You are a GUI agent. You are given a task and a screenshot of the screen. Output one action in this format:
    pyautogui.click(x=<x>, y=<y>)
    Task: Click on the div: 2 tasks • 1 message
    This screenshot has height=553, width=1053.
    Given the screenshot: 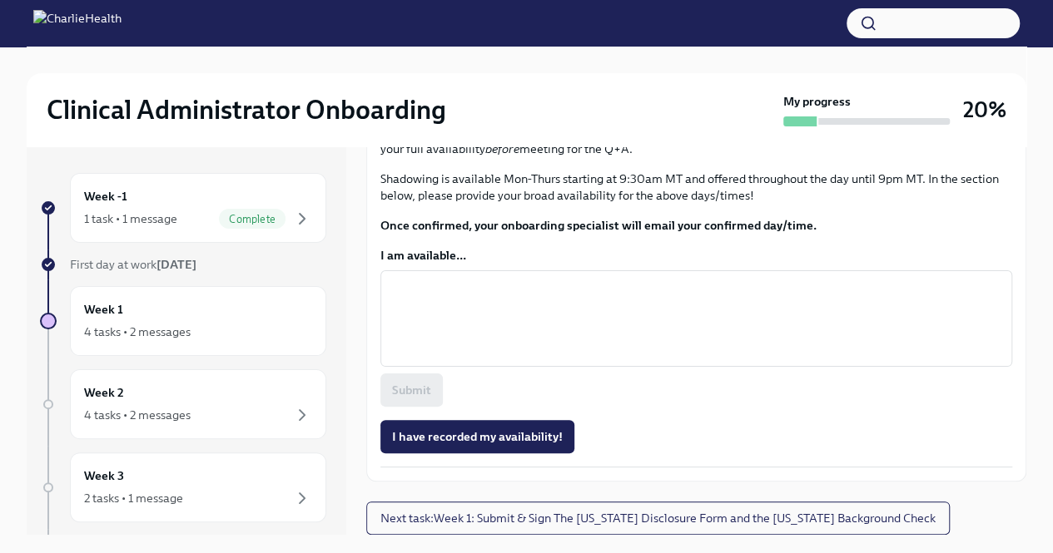 What is the action you would take?
    pyautogui.click(x=133, y=498)
    